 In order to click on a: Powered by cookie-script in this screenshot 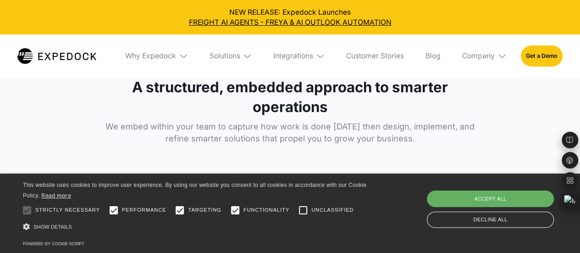, I will do `click(54, 243)`.